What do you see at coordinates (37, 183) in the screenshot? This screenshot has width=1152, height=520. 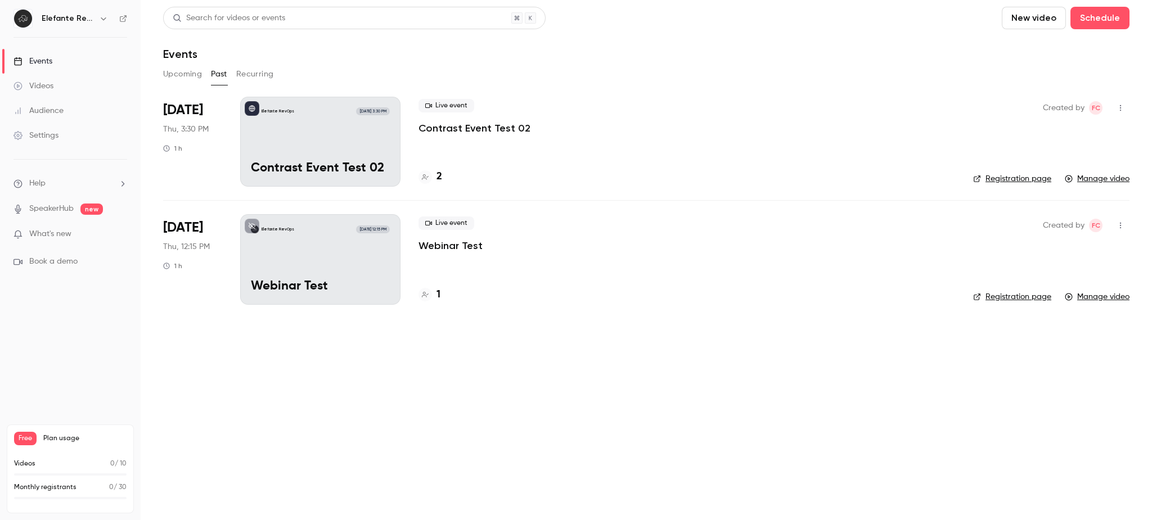 I see `span: Help` at bounding box center [37, 183].